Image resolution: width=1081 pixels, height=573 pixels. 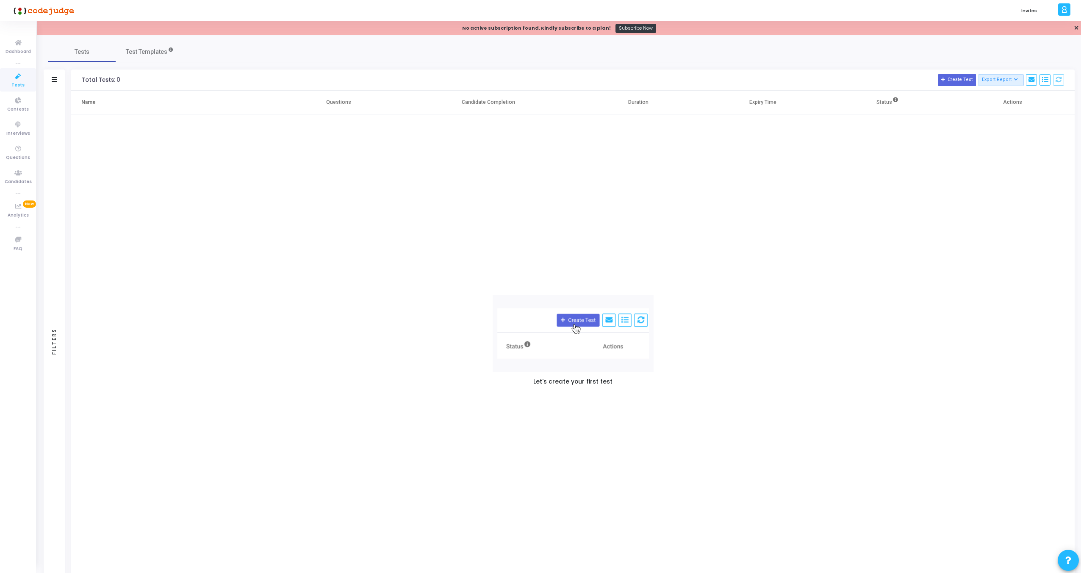 I want to click on span: Questions, so click(x=18, y=158).